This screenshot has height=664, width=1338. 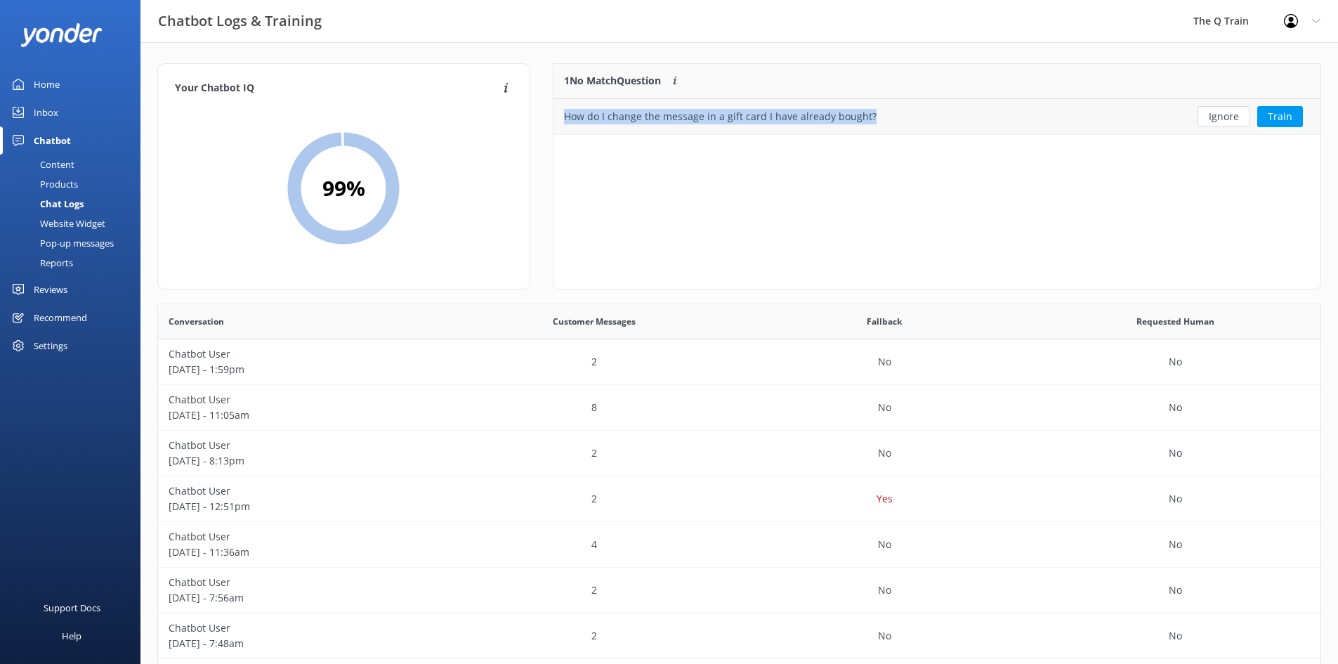 What do you see at coordinates (60, 317) in the screenshot?
I see `div: Recommend` at bounding box center [60, 317].